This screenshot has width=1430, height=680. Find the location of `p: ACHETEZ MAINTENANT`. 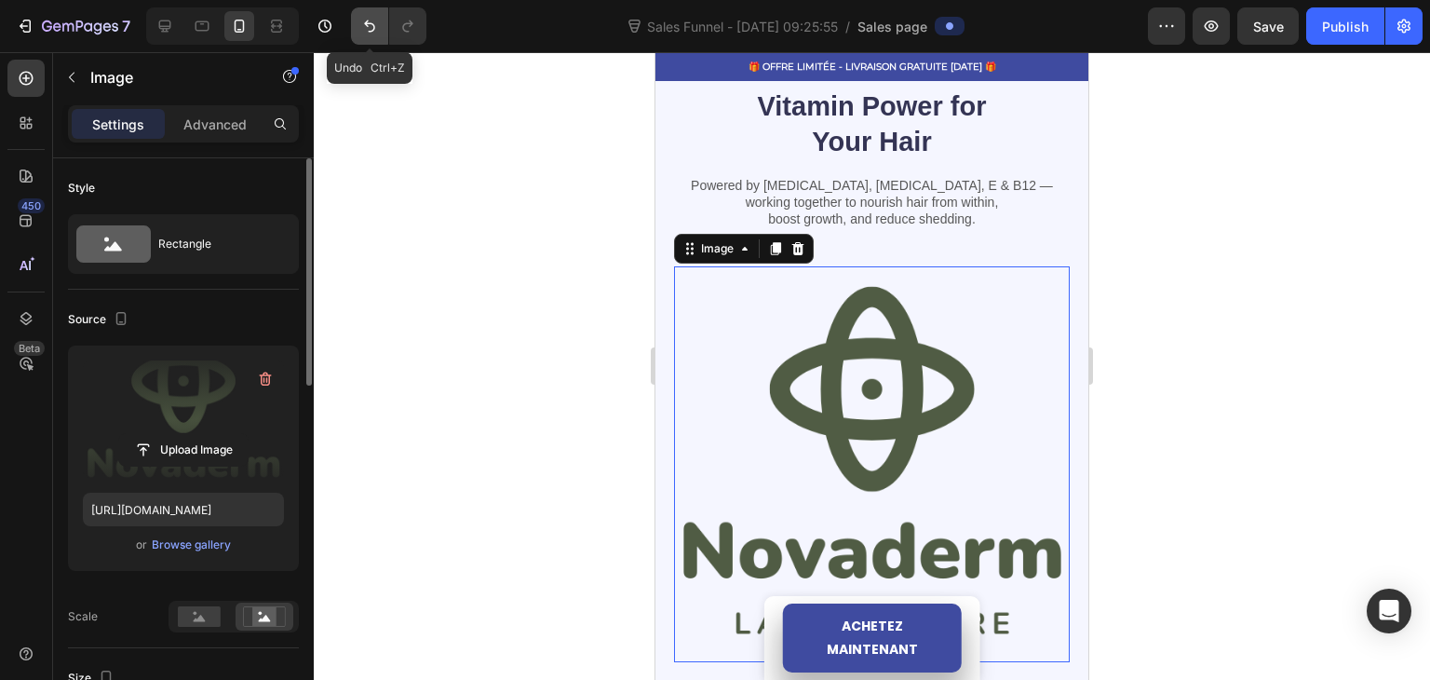

p: ACHETEZ MAINTENANT is located at coordinates (216, 586).